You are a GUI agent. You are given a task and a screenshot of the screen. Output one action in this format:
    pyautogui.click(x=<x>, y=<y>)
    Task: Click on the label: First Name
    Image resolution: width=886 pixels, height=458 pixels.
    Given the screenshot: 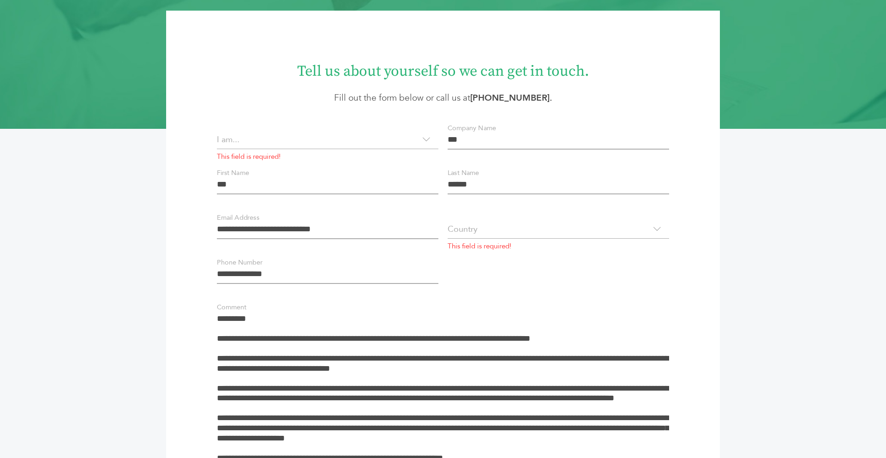 What is the action you would take?
    pyautogui.click(x=233, y=173)
    